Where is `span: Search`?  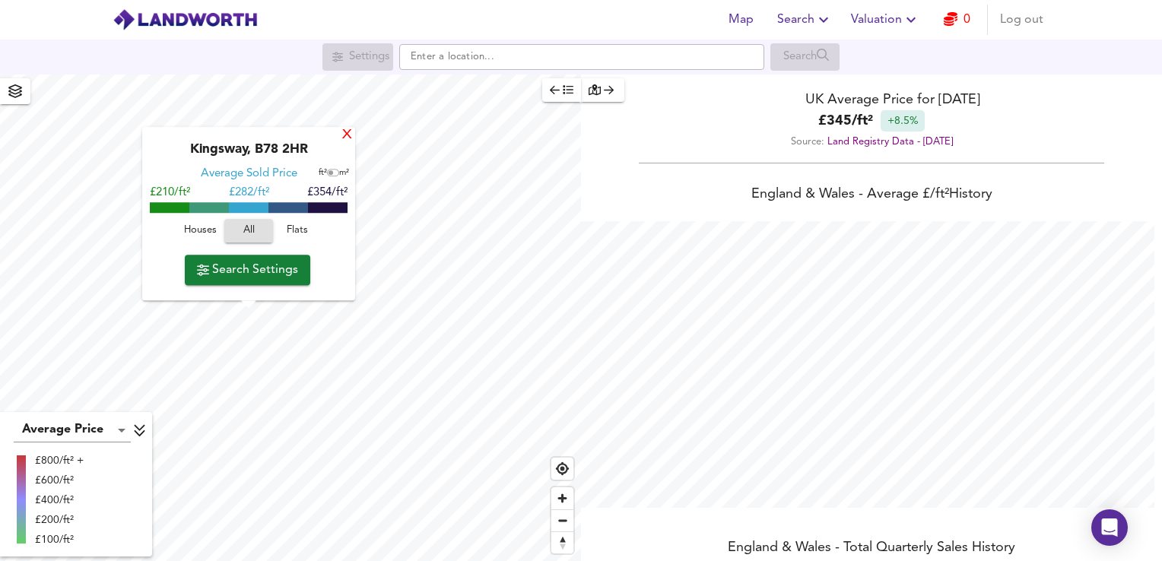 span: Search is located at coordinates (804, 20).